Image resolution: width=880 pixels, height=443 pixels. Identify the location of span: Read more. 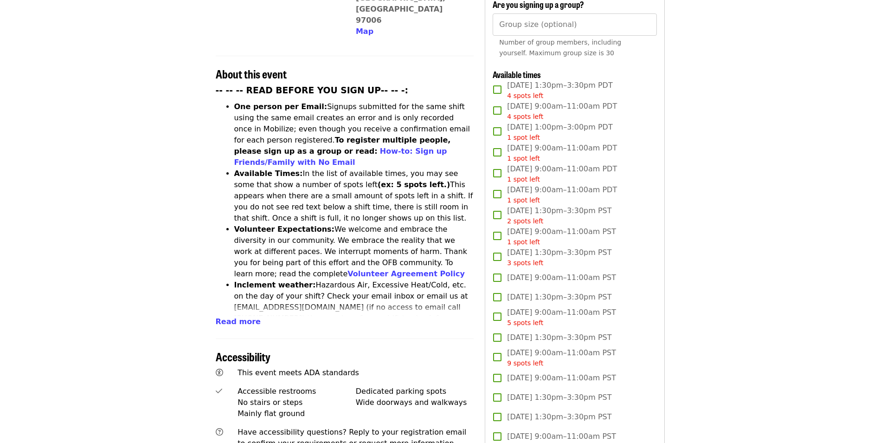
(238, 321).